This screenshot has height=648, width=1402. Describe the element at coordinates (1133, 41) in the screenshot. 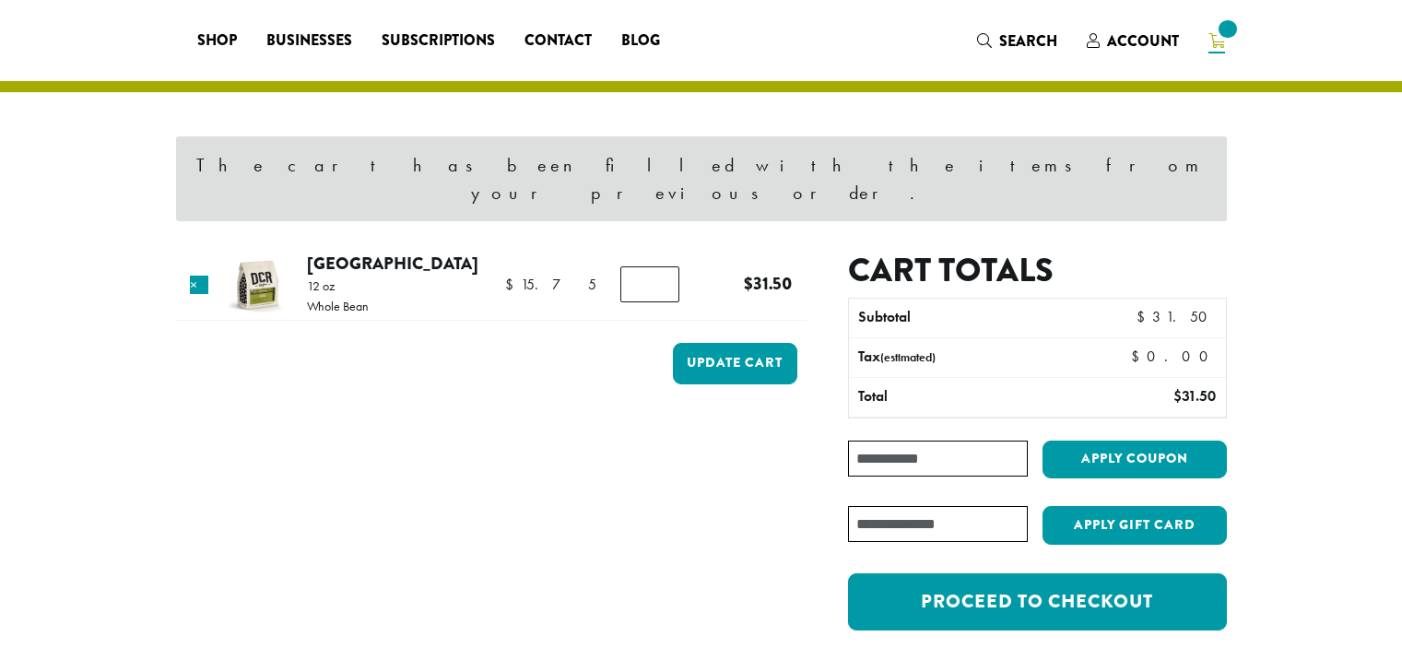

I see `a: Account` at that location.